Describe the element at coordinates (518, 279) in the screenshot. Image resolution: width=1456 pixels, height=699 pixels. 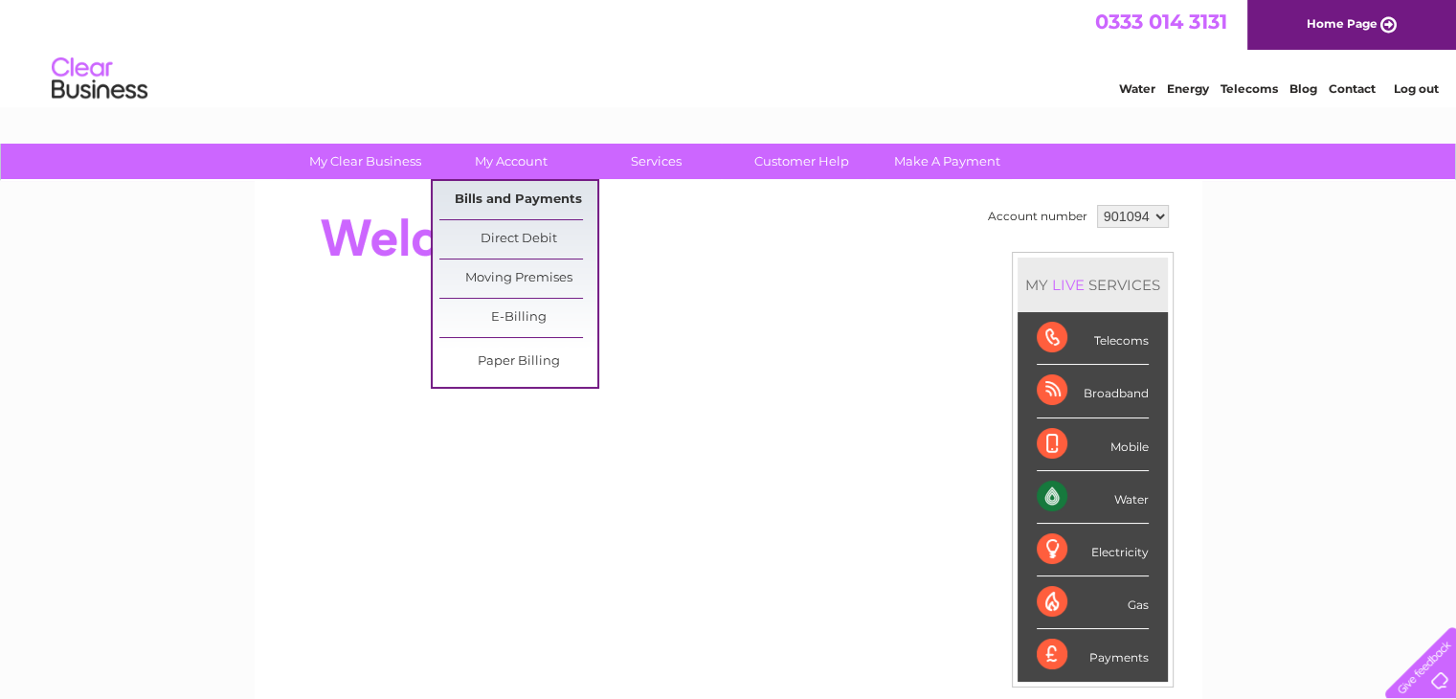
I see `a: Moving Premises` at that location.